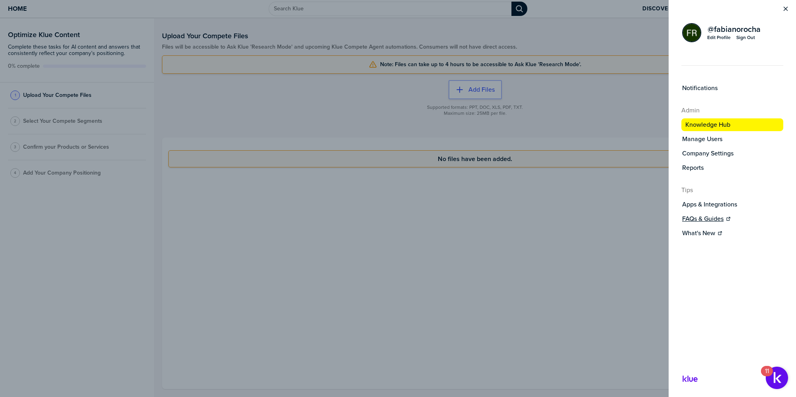 This screenshot has width=796, height=397. I want to click on label: Reports, so click(693, 168).